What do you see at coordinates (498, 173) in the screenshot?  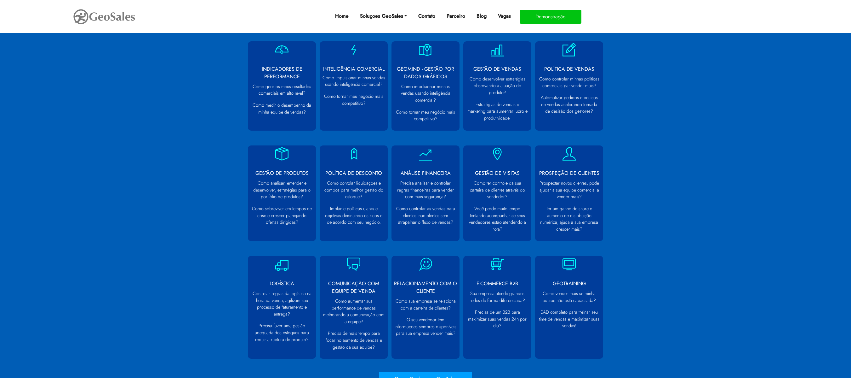 I see `strong: GESTÃO DE VISITAS` at bounding box center [498, 173].